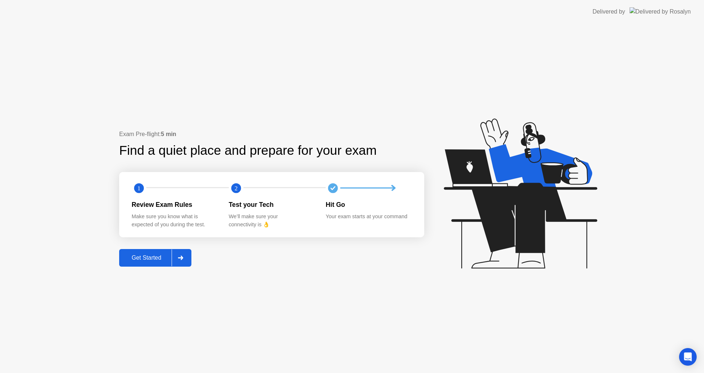 This screenshot has height=373, width=704. Describe the element at coordinates (688, 357) in the screenshot. I see `div: Open Intercom Messenger` at that location.